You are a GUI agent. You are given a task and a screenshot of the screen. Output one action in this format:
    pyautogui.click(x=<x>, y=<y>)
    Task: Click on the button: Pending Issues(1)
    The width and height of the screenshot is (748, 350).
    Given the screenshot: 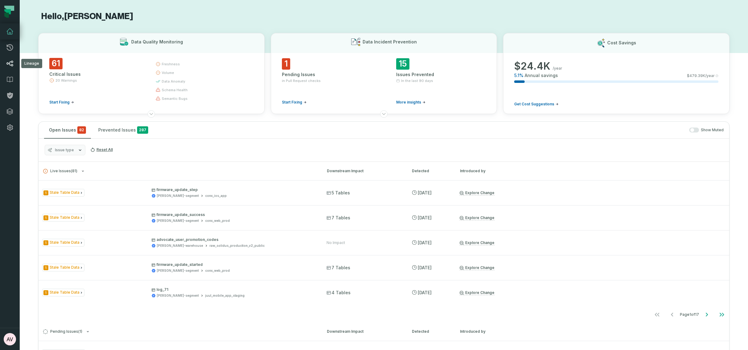 What is the action you would take?
    pyautogui.click(x=179, y=332)
    